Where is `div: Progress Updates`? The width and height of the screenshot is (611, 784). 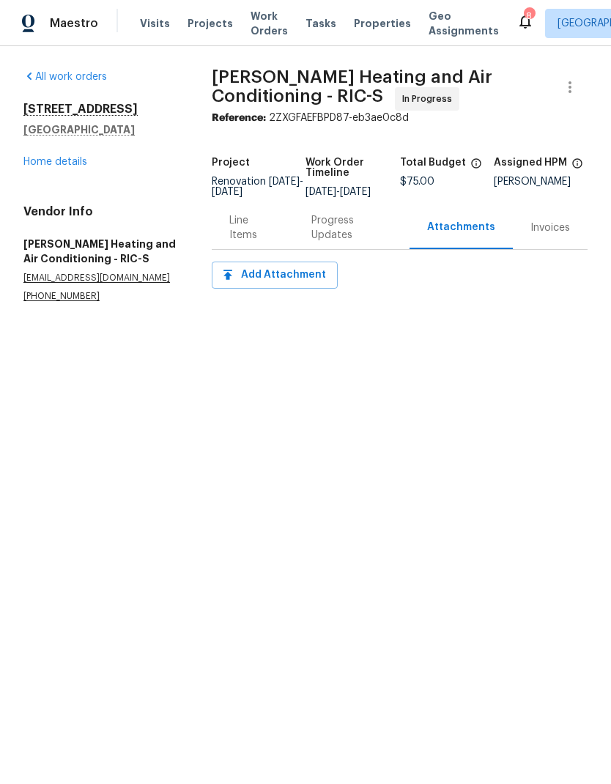 div: Progress Updates is located at coordinates (352, 228).